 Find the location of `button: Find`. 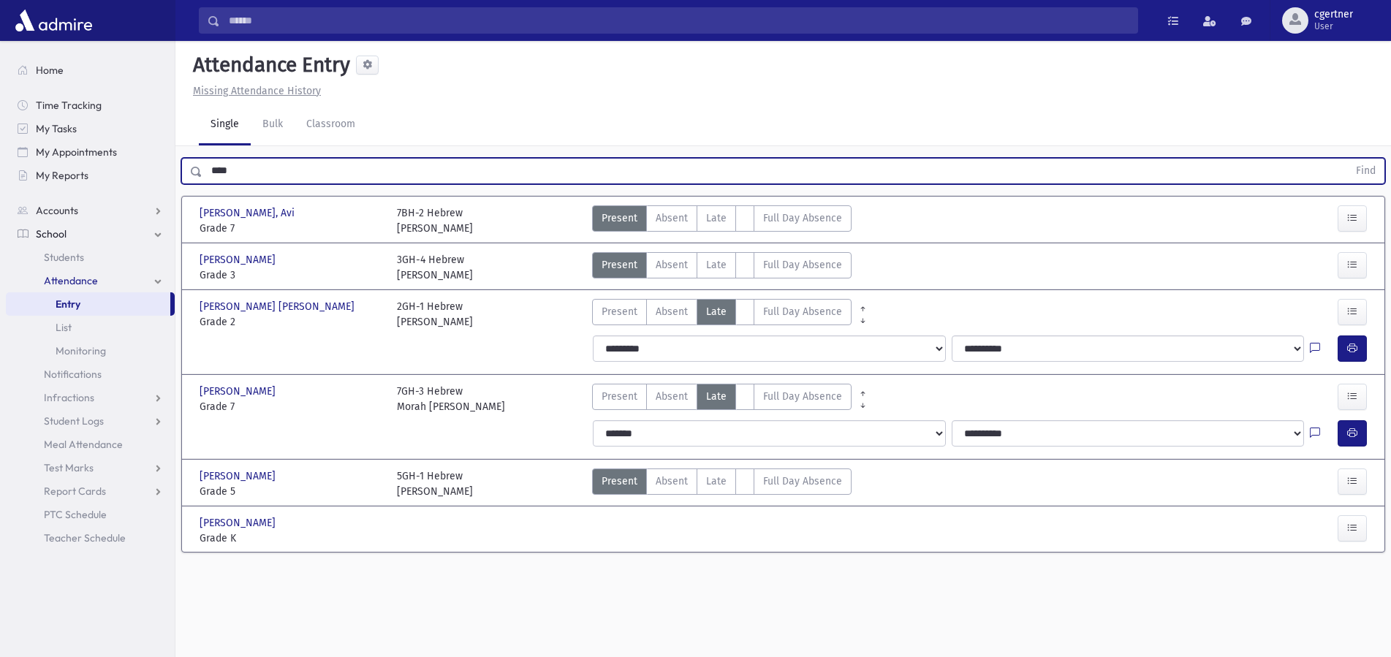

button: Find is located at coordinates (1365, 171).